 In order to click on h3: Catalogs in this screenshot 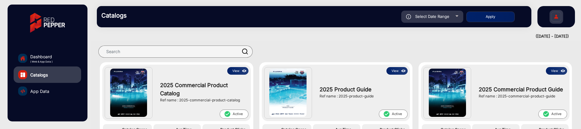, I will do `click(144, 15)`.